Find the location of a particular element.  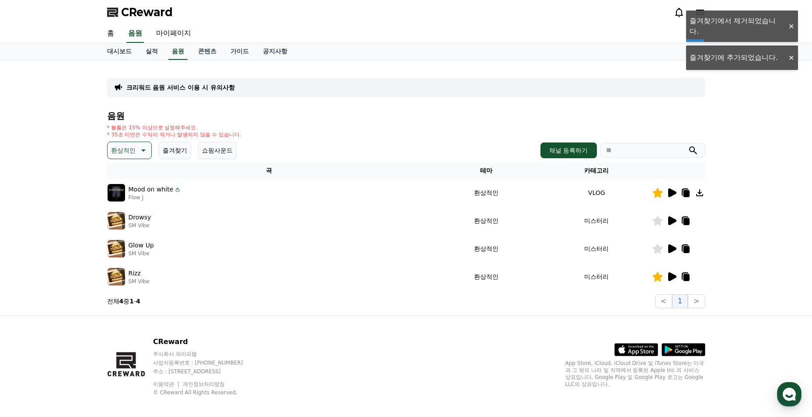

button: 즐겨찾기 is located at coordinates (175, 151).